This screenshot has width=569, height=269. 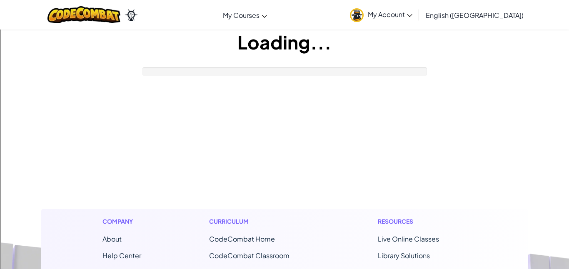 What do you see at coordinates (84, 15) in the screenshot?
I see `img: CodeCombat logo` at bounding box center [84, 15].